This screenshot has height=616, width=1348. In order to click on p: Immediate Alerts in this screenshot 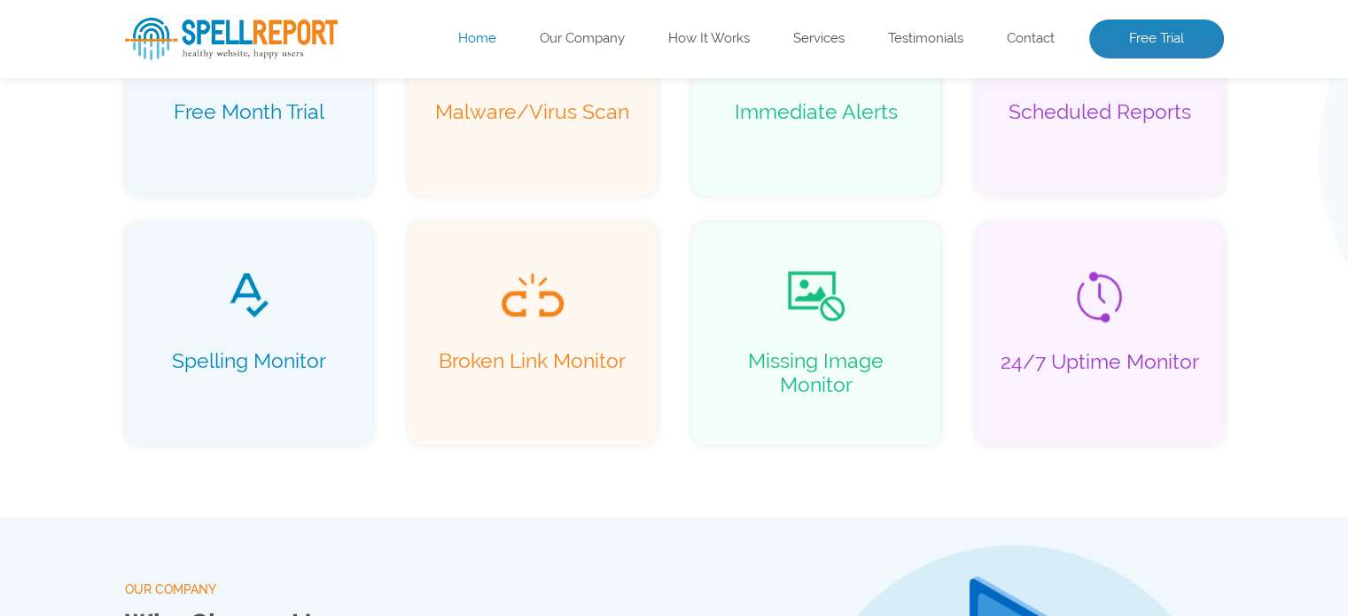, I will do `click(816, 123)`.